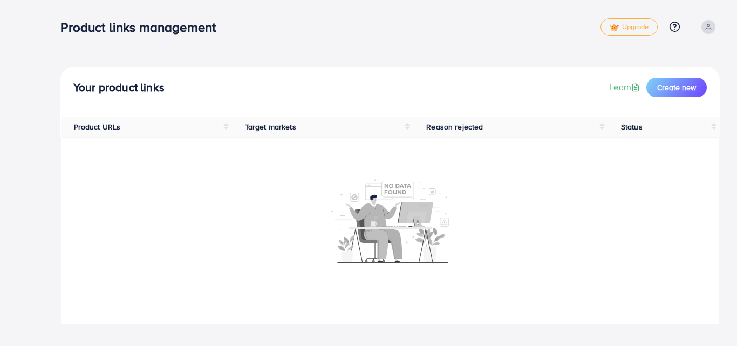  What do you see at coordinates (454, 127) in the screenshot?
I see `span: Reason rejected` at bounding box center [454, 127].